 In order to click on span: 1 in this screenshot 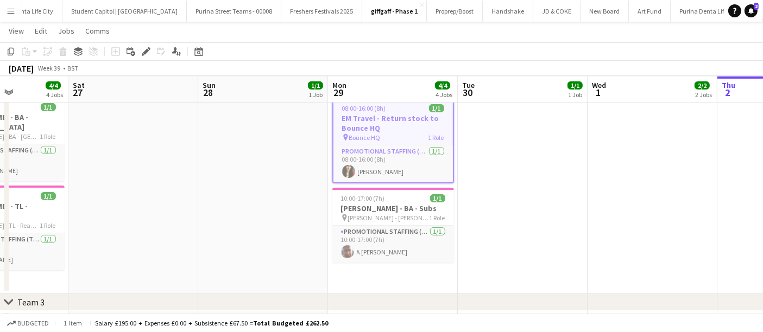, I will do `click(598, 92)`.